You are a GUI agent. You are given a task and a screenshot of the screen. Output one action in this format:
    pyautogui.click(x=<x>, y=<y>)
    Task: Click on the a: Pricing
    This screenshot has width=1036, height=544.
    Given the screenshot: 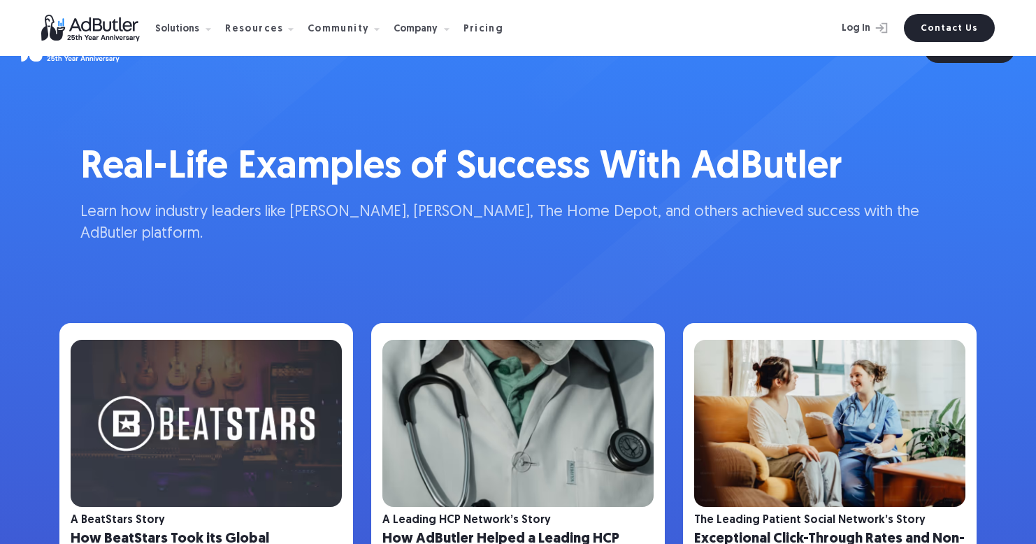 What is the action you would take?
    pyautogui.click(x=489, y=28)
    